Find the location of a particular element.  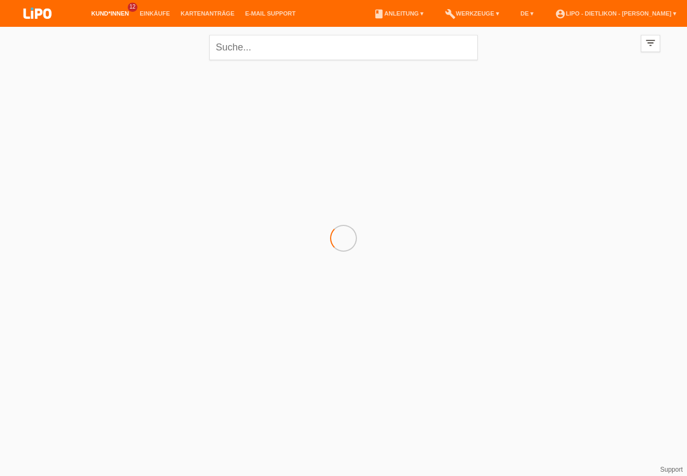

i: account_circle is located at coordinates (561, 14).